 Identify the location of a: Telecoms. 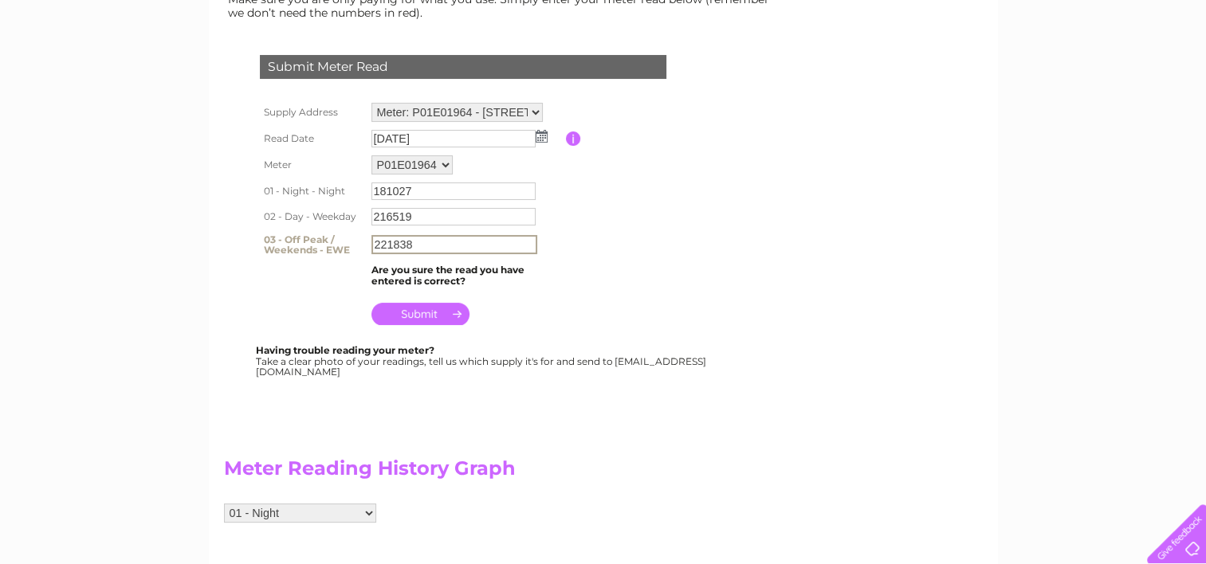
(1034, 73).